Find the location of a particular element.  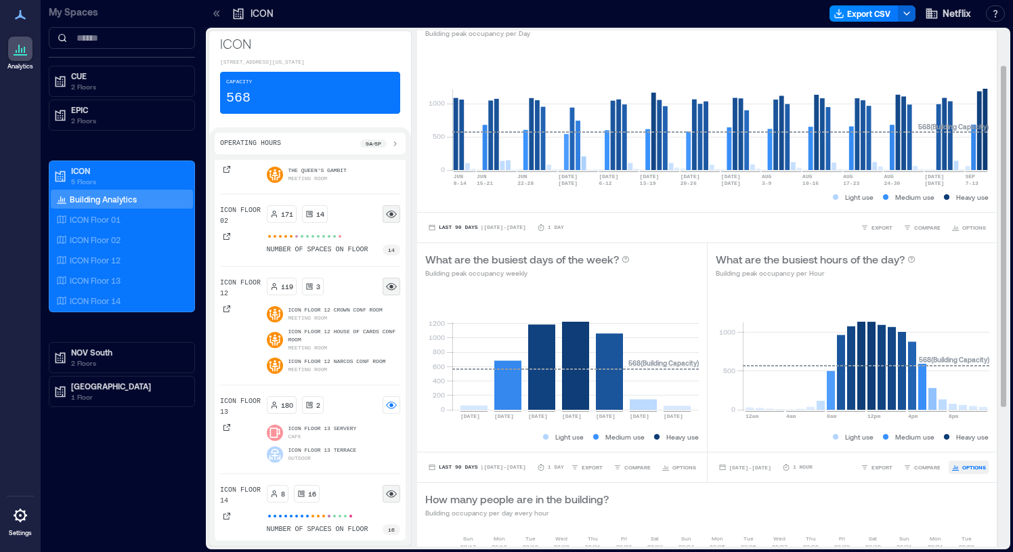

p: Operating Hours is located at coordinates (251, 144).